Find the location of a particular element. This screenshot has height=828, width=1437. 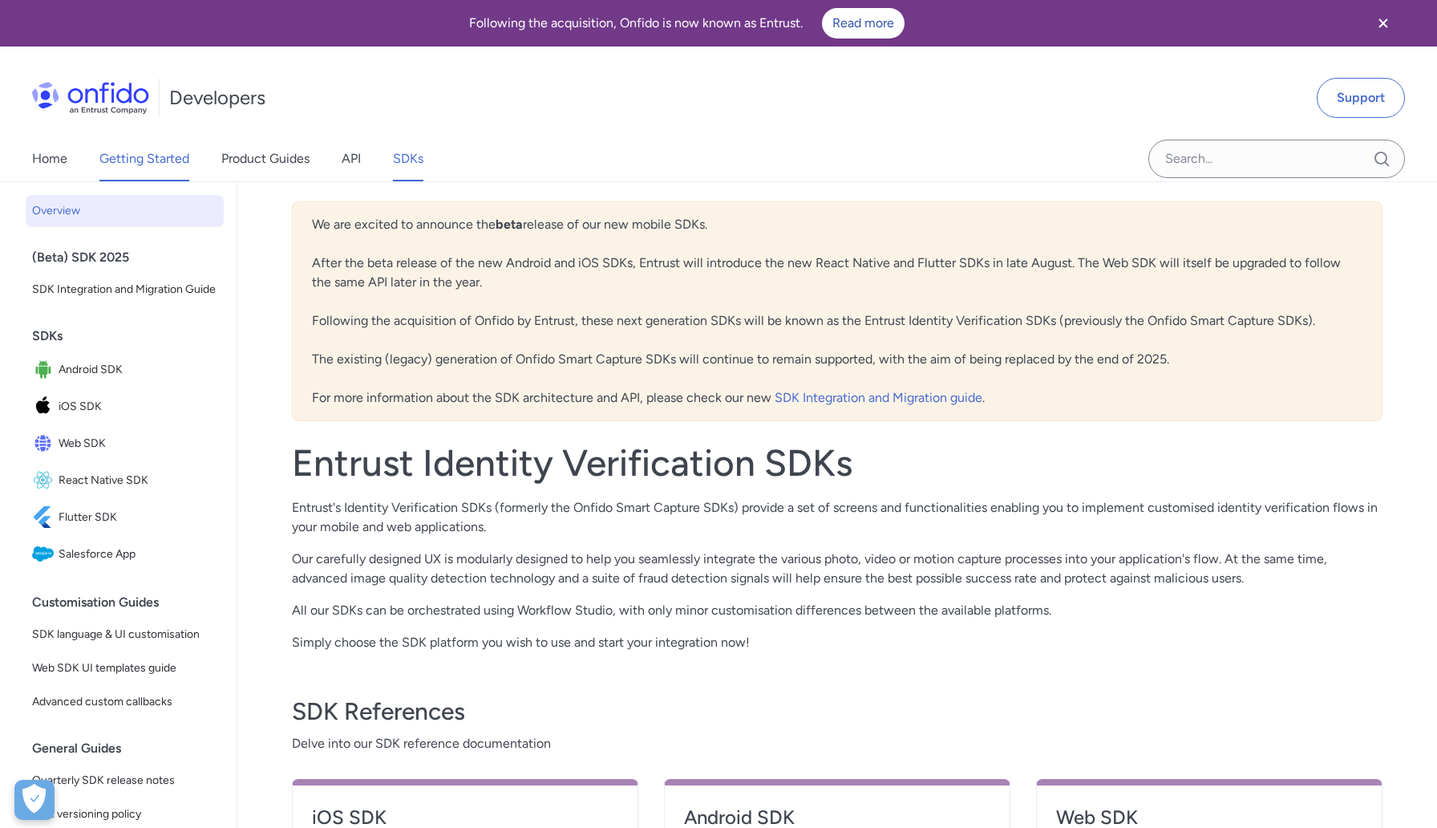

a: SDKs is located at coordinates (408, 159).